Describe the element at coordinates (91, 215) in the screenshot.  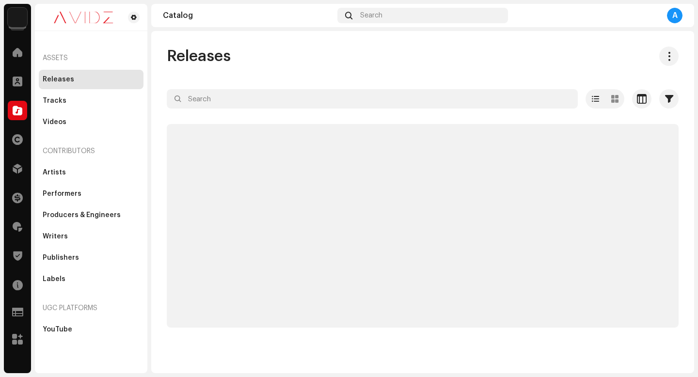
I see `re-m-nav-item: Producers & Engineers` at that location.